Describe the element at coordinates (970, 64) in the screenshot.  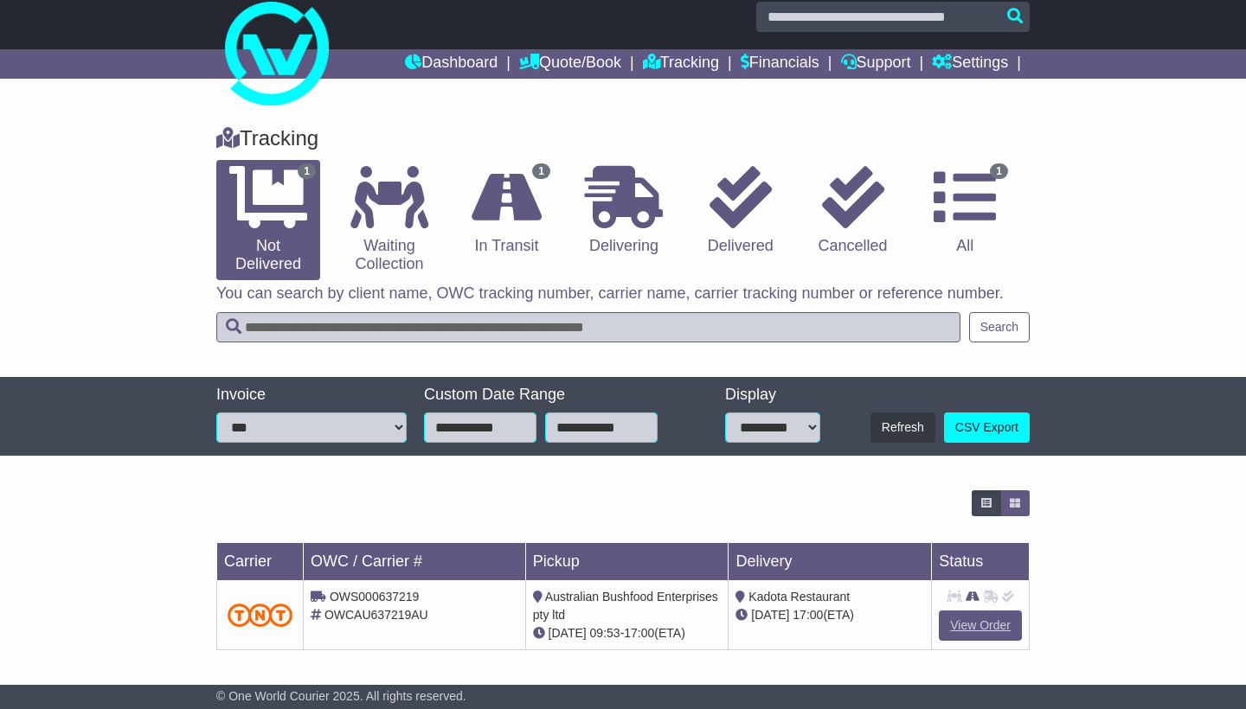
I see `a: Settings` at that location.